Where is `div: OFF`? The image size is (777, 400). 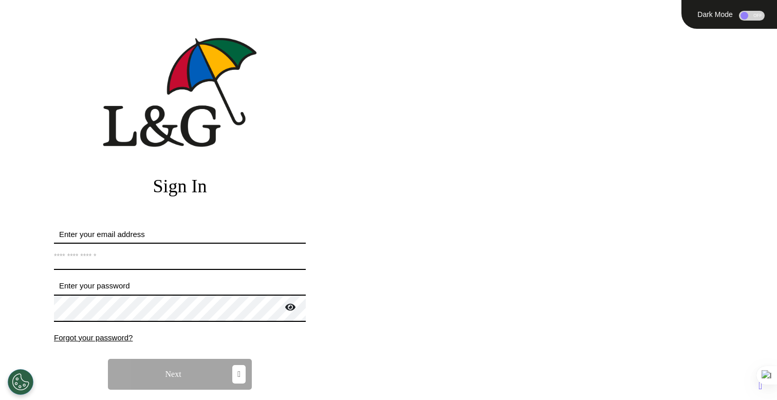 div: OFF is located at coordinates (752, 15).